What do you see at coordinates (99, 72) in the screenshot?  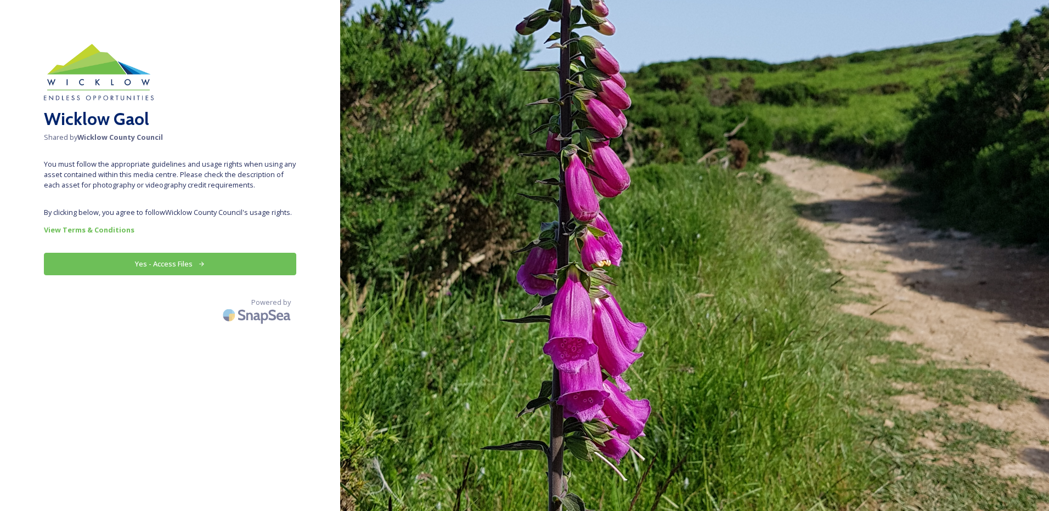 I see `img: download%20(10).png` at bounding box center [99, 72].